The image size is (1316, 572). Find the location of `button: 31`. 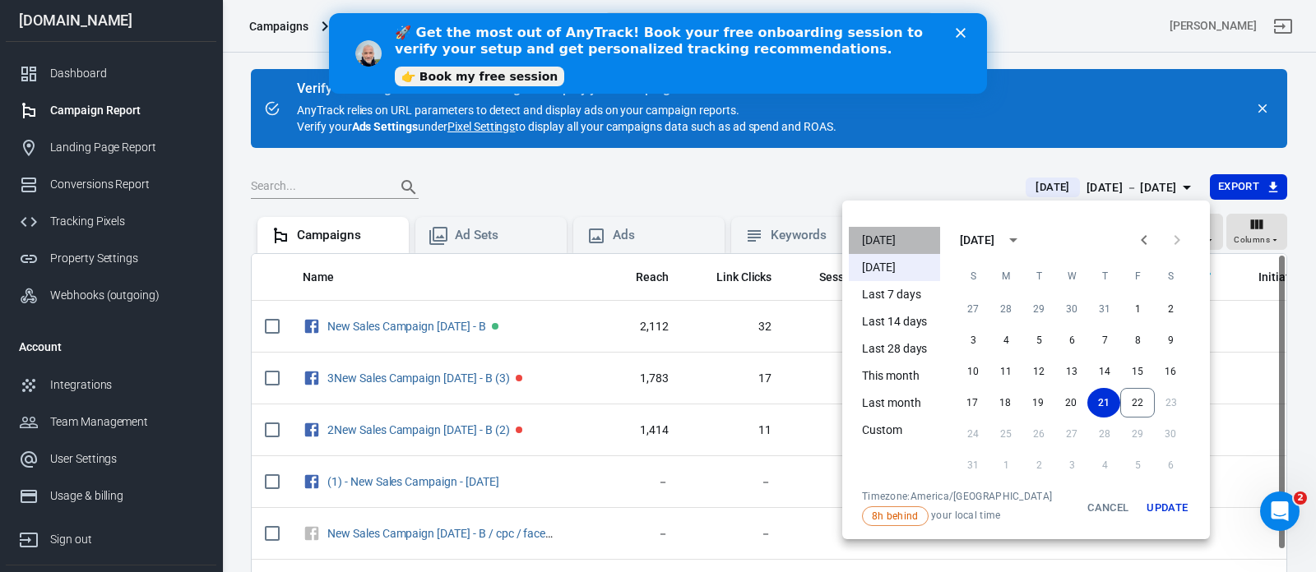

button: 31 is located at coordinates (1104, 309).